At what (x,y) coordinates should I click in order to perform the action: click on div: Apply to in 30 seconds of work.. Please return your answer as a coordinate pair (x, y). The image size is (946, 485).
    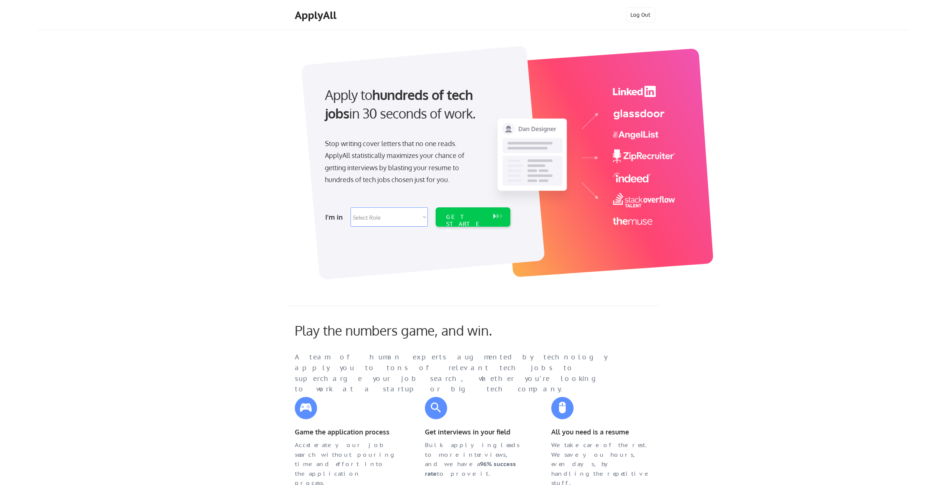
    Looking at the image, I should click on (416, 104).